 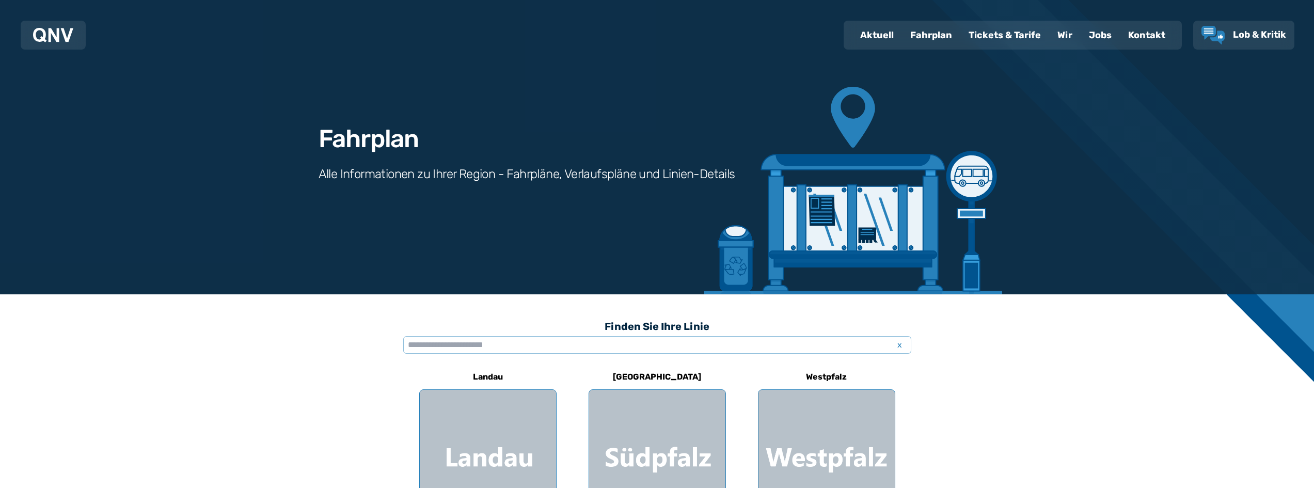 I want to click on a: QNV Logo, so click(x=53, y=35).